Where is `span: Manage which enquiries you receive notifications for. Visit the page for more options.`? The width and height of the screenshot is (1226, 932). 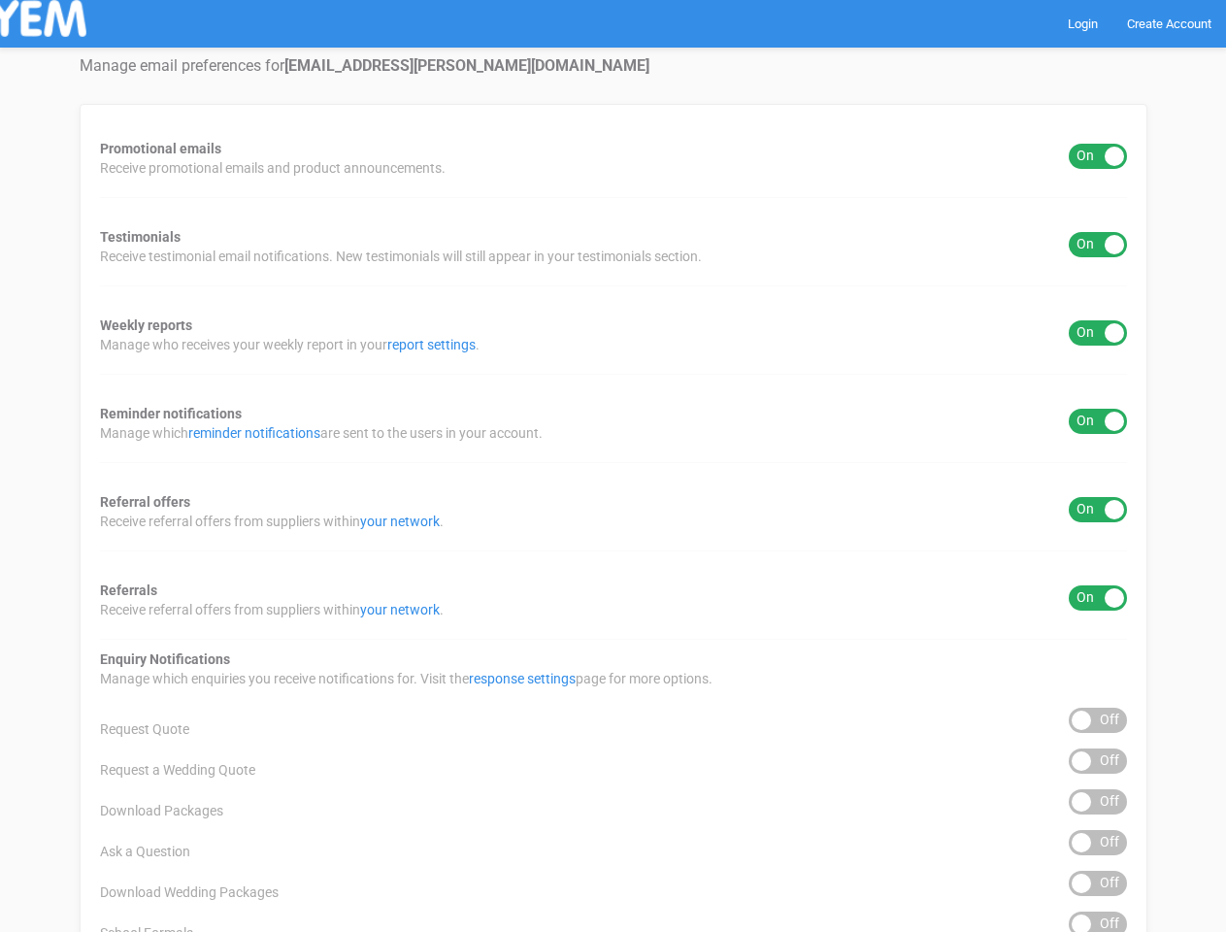
span: Manage which enquiries you receive notifications for. Visit the page for more options. is located at coordinates (406, 679).